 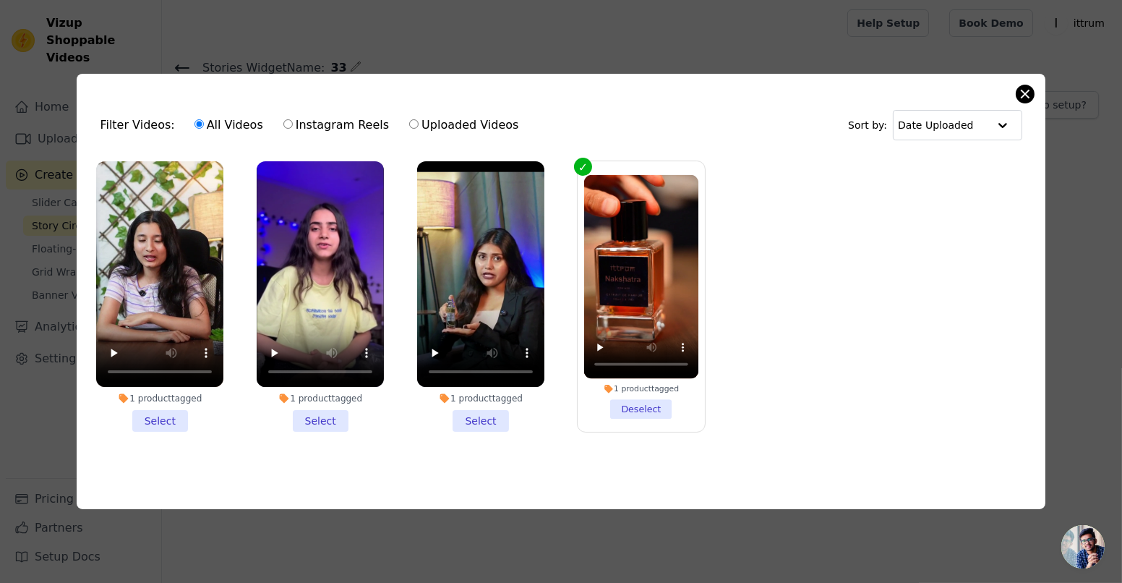 I want to click on div: Sort by:, so click(x=934, y=125).